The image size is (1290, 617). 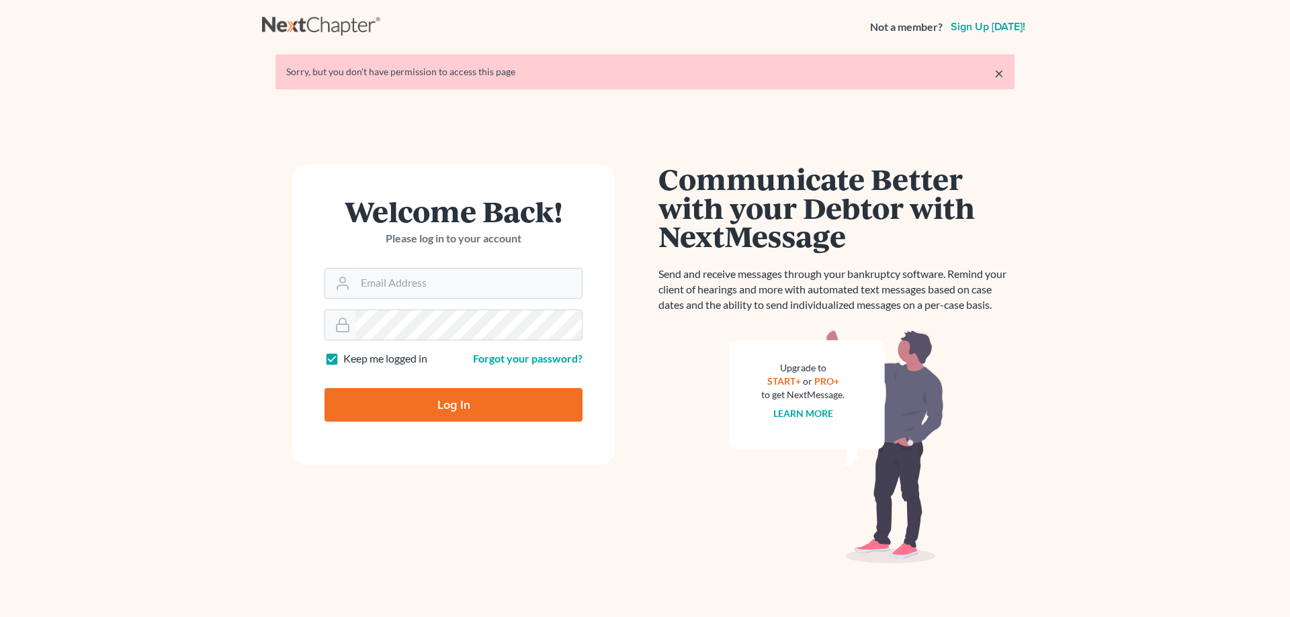 I want to click on img: nextmessage_bg-59042aed3d76b12b5cd301f8e5b87938c9018125f34e5fa2b7a6b67550977c72.svg, so click(x=836, y=447).